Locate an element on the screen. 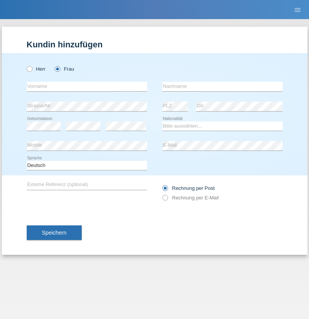  input: Rechnung per Post is located at coordinates (164, 190).